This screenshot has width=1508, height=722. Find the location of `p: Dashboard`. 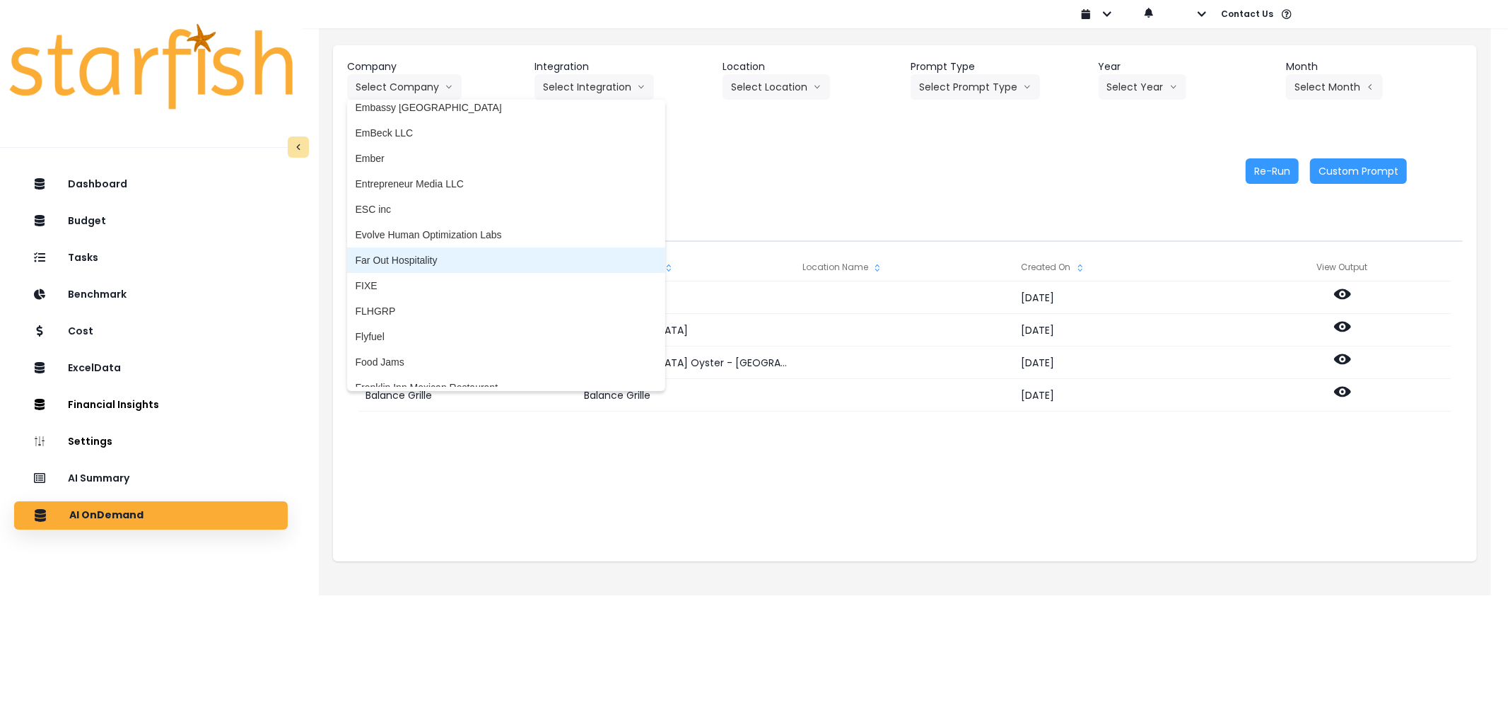

p: Dashboard is located at coordinates (98, 184).